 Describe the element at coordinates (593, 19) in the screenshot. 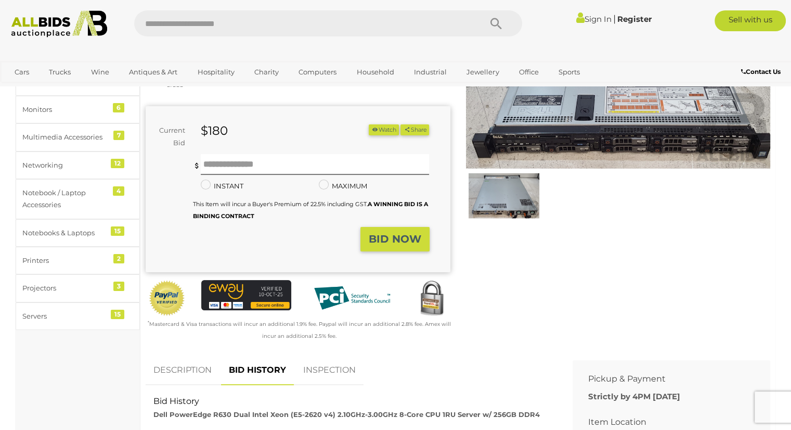

I see `a: Sign In` at that location.